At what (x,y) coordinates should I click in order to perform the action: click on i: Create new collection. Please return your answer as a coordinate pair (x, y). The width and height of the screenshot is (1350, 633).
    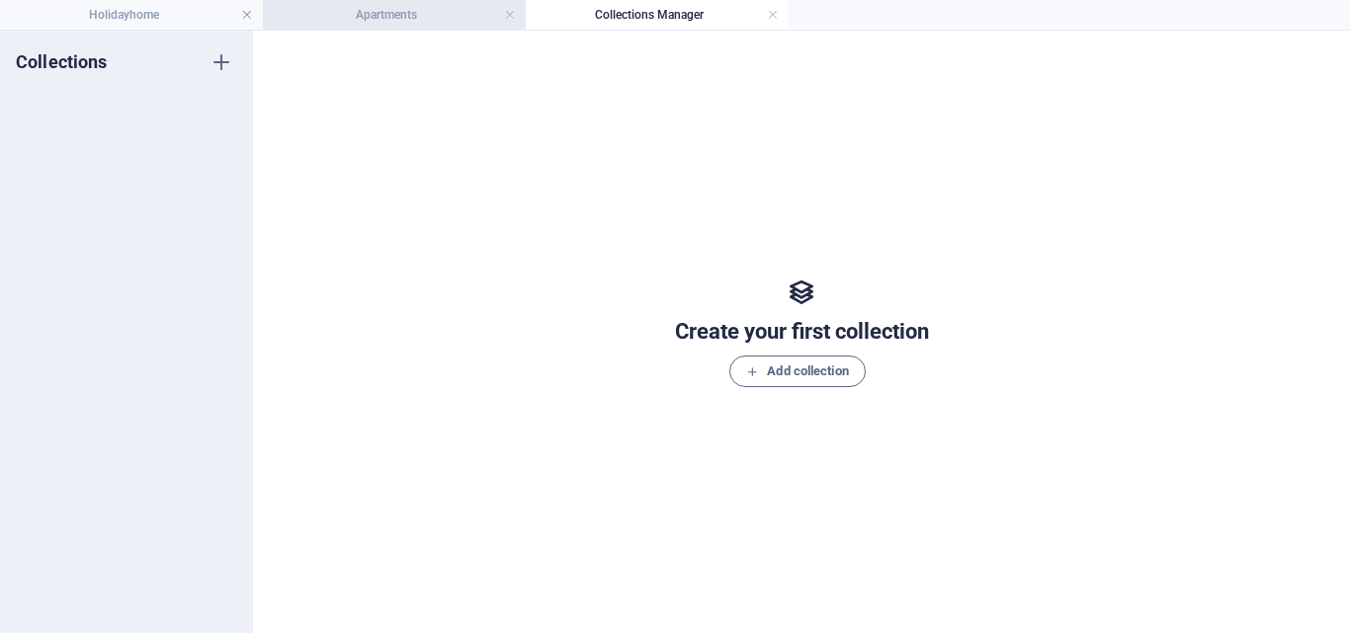
    Looking at the image, I should click on (221, 62).